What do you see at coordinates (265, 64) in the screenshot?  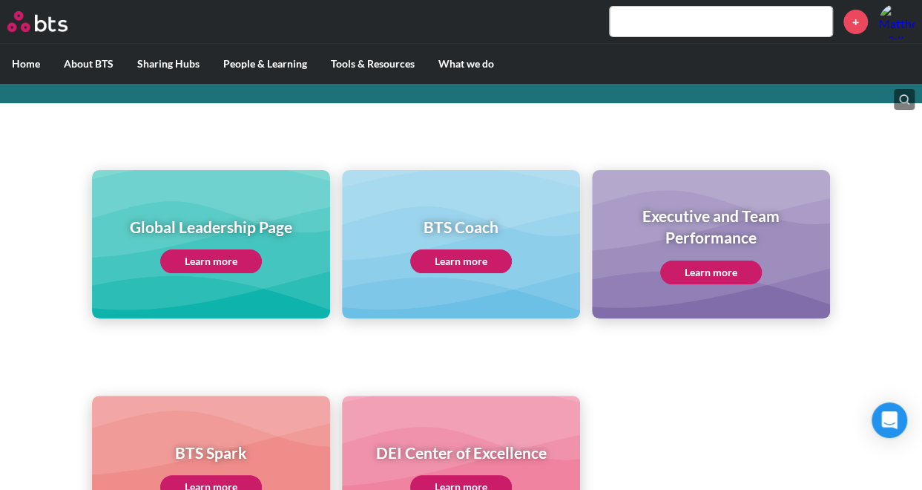 I see `label: People & Learning` at bounding box center [265, 64].